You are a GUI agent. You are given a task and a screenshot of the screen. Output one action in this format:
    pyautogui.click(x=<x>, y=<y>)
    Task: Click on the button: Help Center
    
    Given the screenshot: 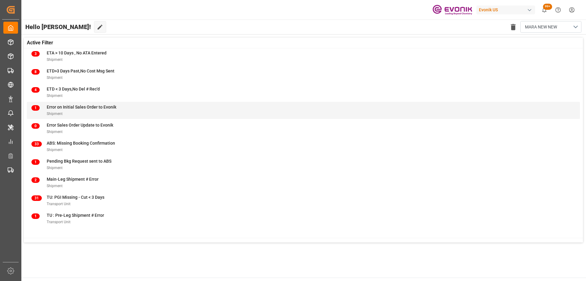 What is the action you would take?
    pyautogui.click(x=558, y=10)
    